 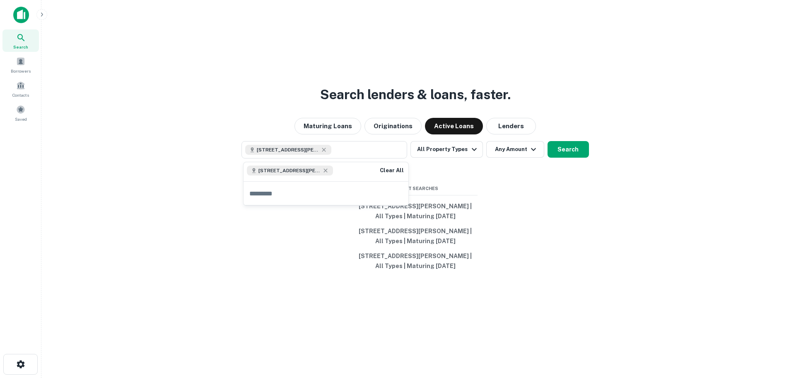 I want to click on a: Search, so click(x=21, y=41).